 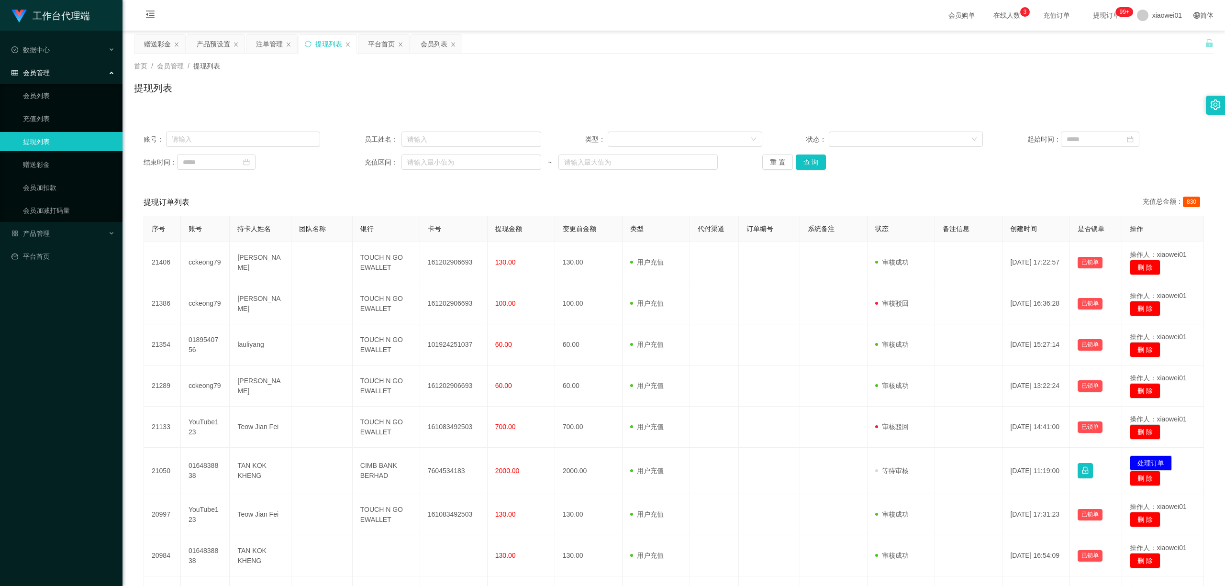 What do you see at coordinates (308, 44) in the screenshot?
I see `i: 图标: sync` at bounding box center [308, 44].